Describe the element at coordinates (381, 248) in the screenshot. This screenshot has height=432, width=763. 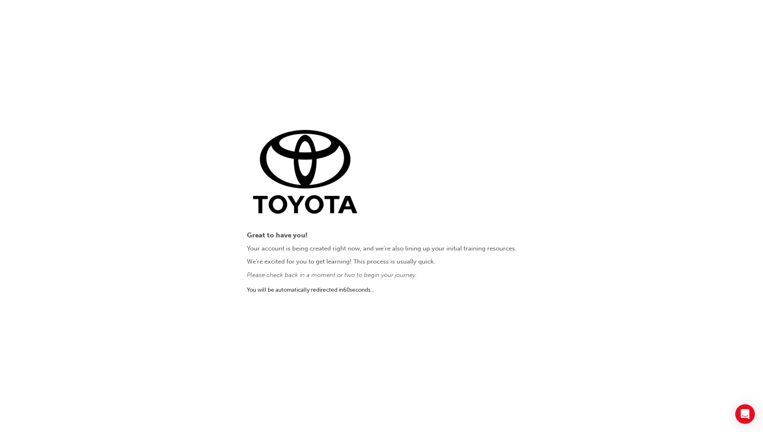
I see `p: Your account is being created right now, and we're also lining up your initial training resources.` at that location.